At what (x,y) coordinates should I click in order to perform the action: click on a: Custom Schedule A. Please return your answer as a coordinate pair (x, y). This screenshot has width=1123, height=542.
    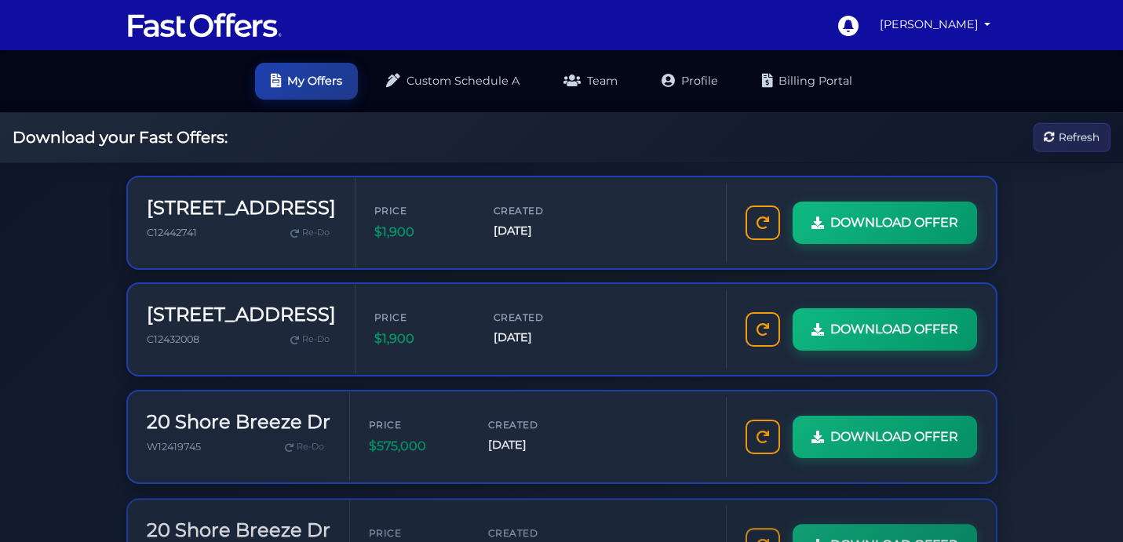
    Looking at the image, I should click on (453, 81).